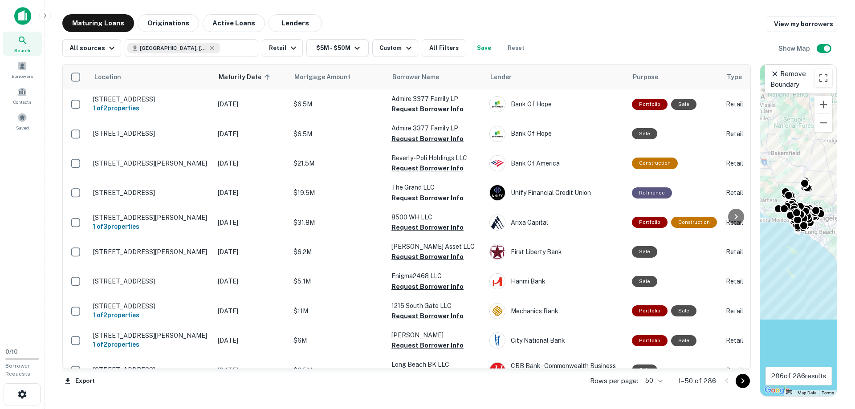 The image size is (855, 409). I want to click on div: First Liberty Bank, so click(556, 252).